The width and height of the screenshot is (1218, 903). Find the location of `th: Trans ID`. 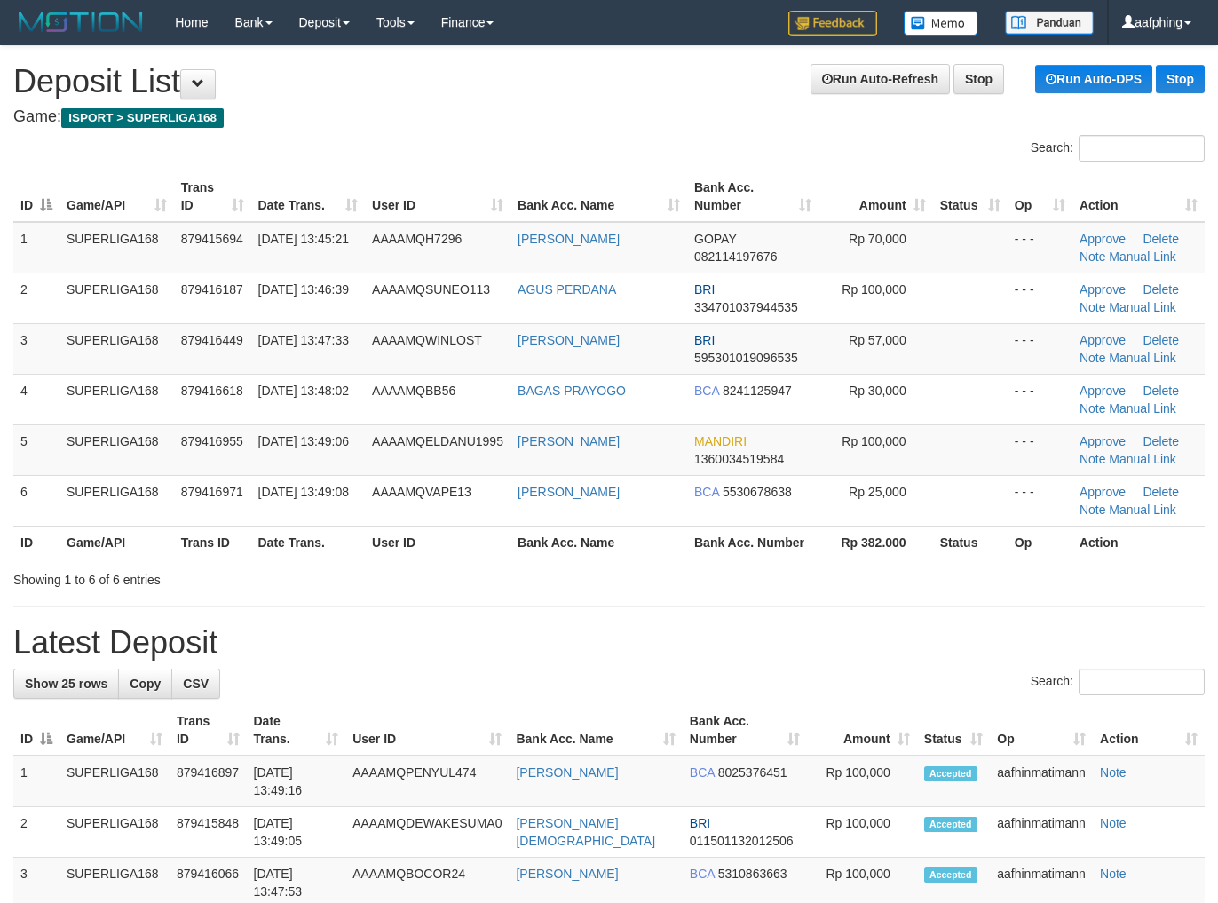

th: Trans ID is located at coordinates (212, 541).